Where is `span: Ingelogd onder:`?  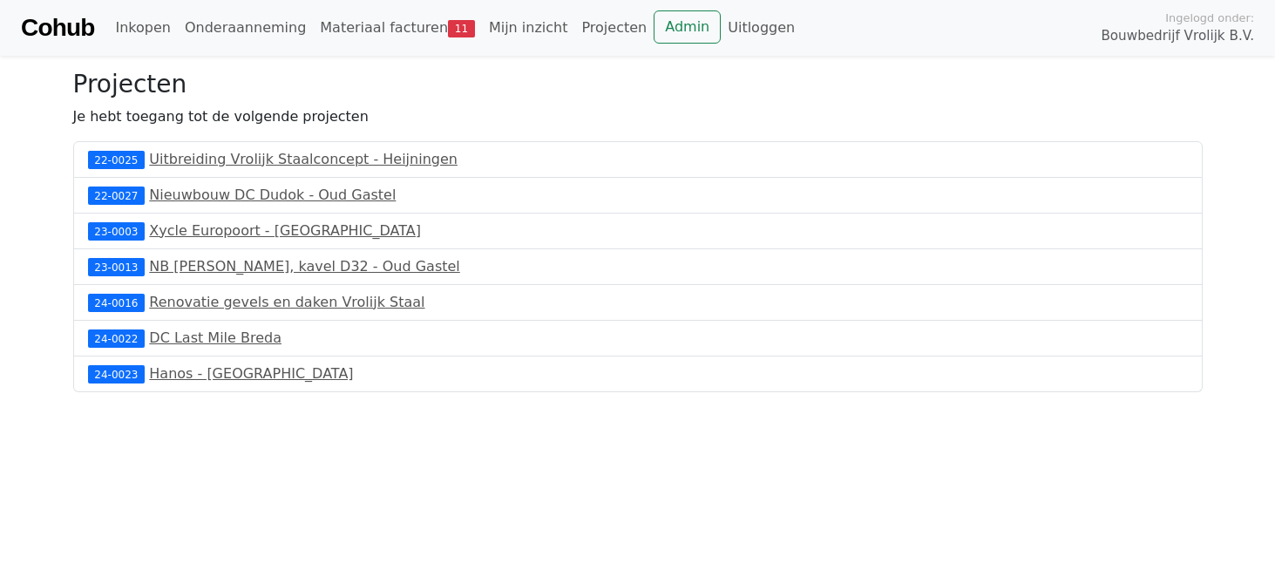 span: Ingelogd onder: is located at coordinates (1210, 17).